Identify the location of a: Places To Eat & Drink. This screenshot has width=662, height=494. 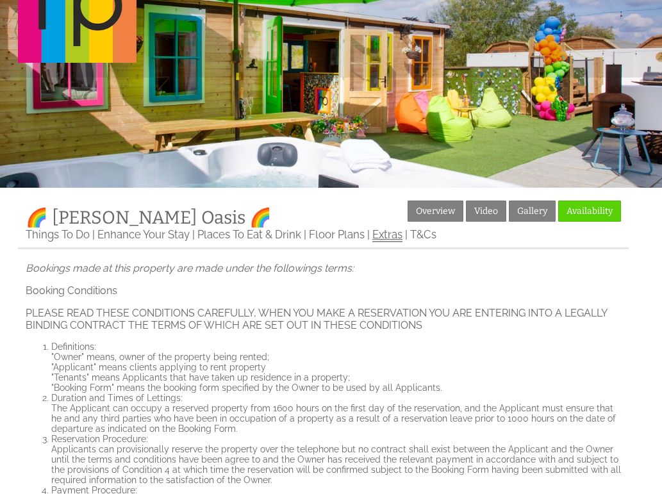
(249, 234).